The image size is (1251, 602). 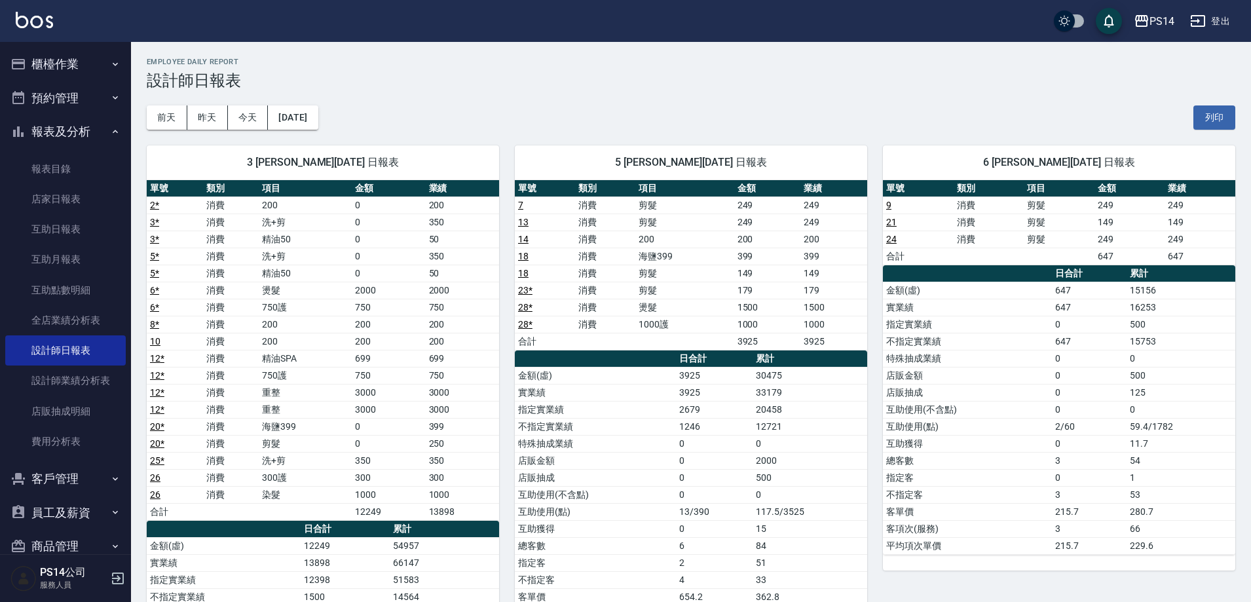 What do you see at coordinates (66, 259) in the screenshot?
I see `a: 互助月報表` at bounding box center [66, 259].